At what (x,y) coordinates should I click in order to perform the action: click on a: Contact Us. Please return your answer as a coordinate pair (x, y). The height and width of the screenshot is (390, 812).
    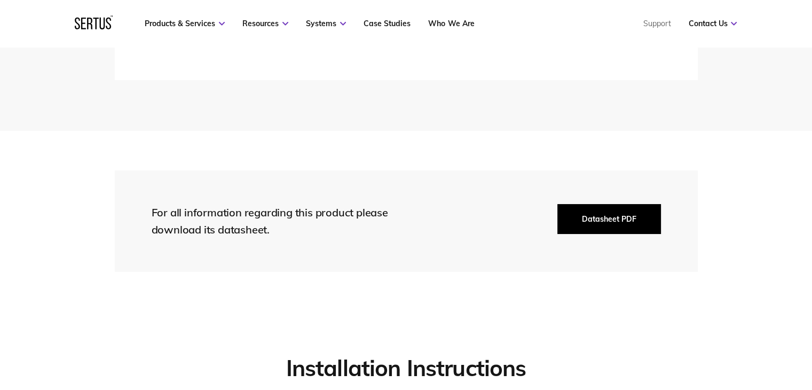
    Looking at the image, I should click on (712, 23).